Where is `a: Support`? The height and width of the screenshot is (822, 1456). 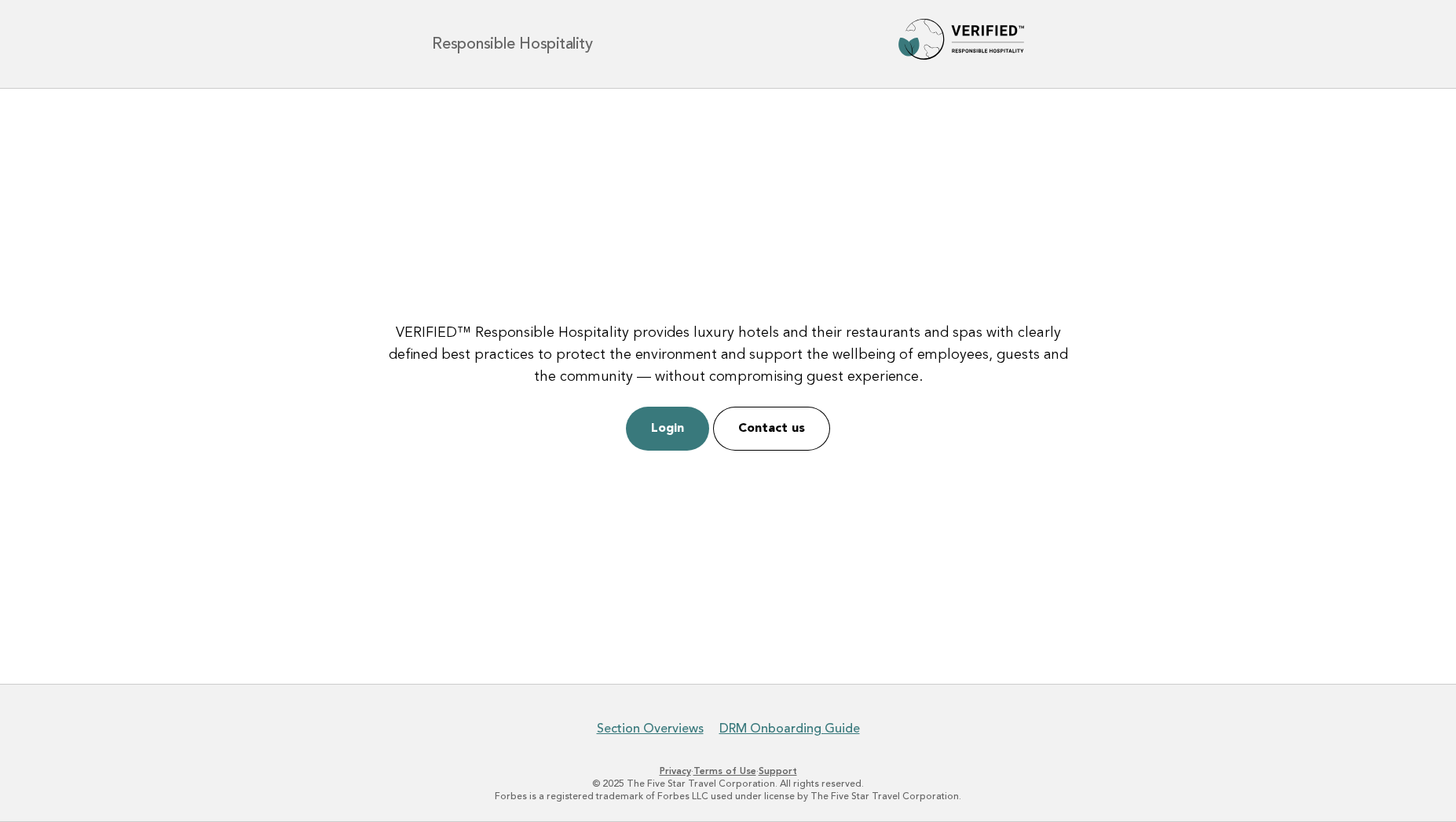 a: Support is located at coordinates (777, 771).